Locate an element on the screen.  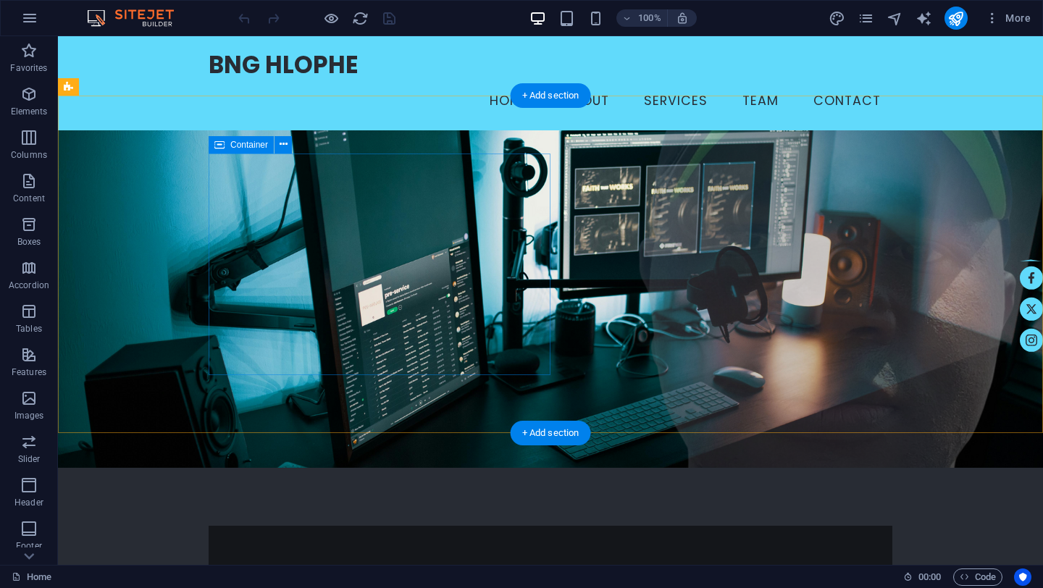
p: Footer is located at coordinates (29, 546).